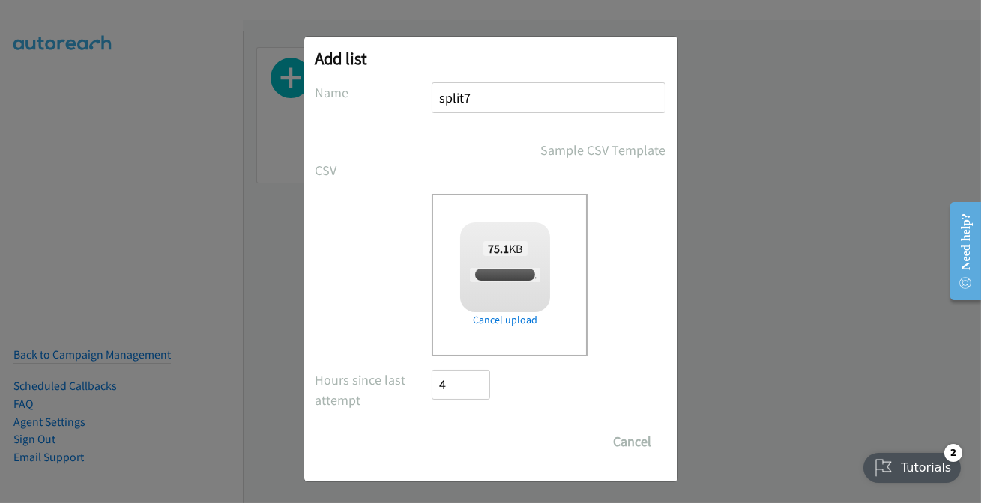 Image resolution: width=981 pixels, height=503 pixels. Describe the element at coordinates (28, 59) in the screenshot. I see `div: Open Resource Center` at that location.